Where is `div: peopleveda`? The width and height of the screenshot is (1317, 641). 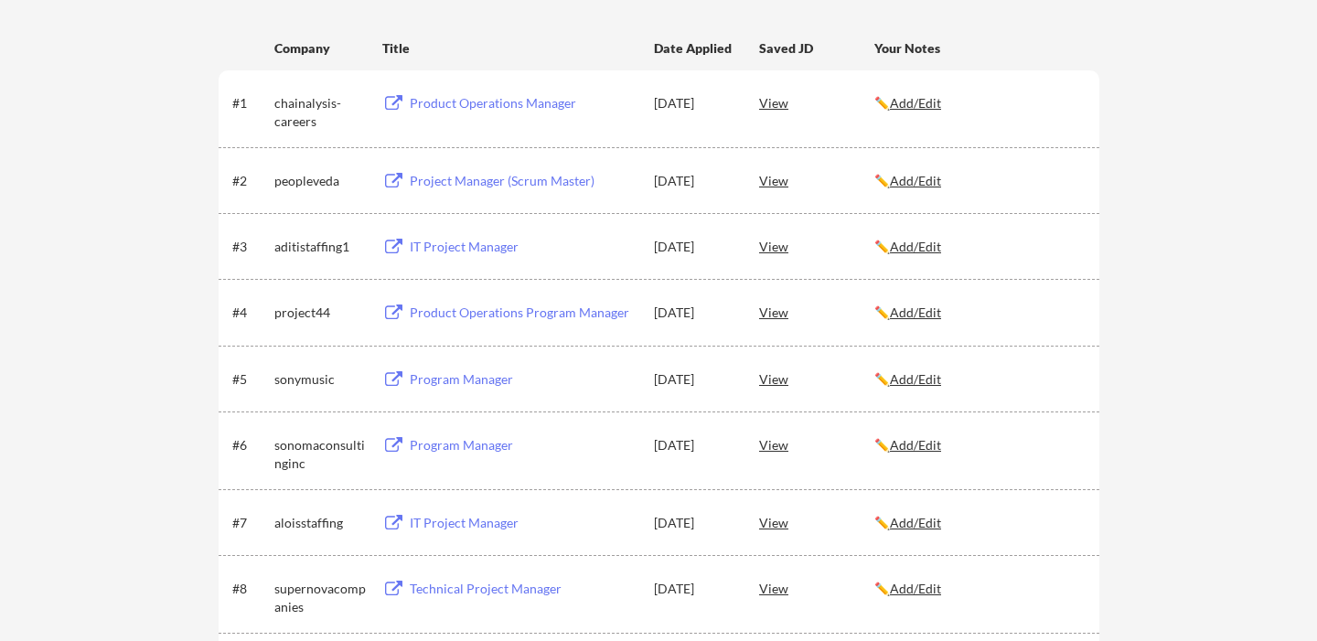
div: peopleveda is located at coordinates (320, 181).